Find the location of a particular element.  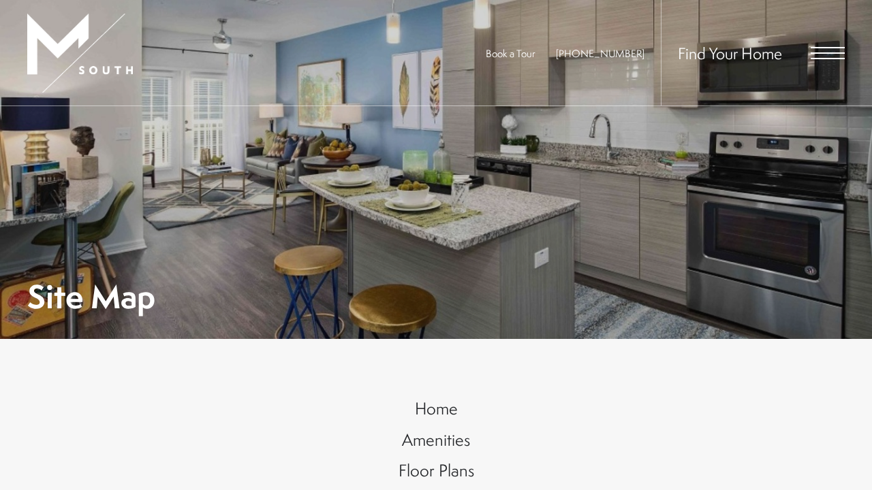

a: Find Your Home is located at coordinates (730, 53).